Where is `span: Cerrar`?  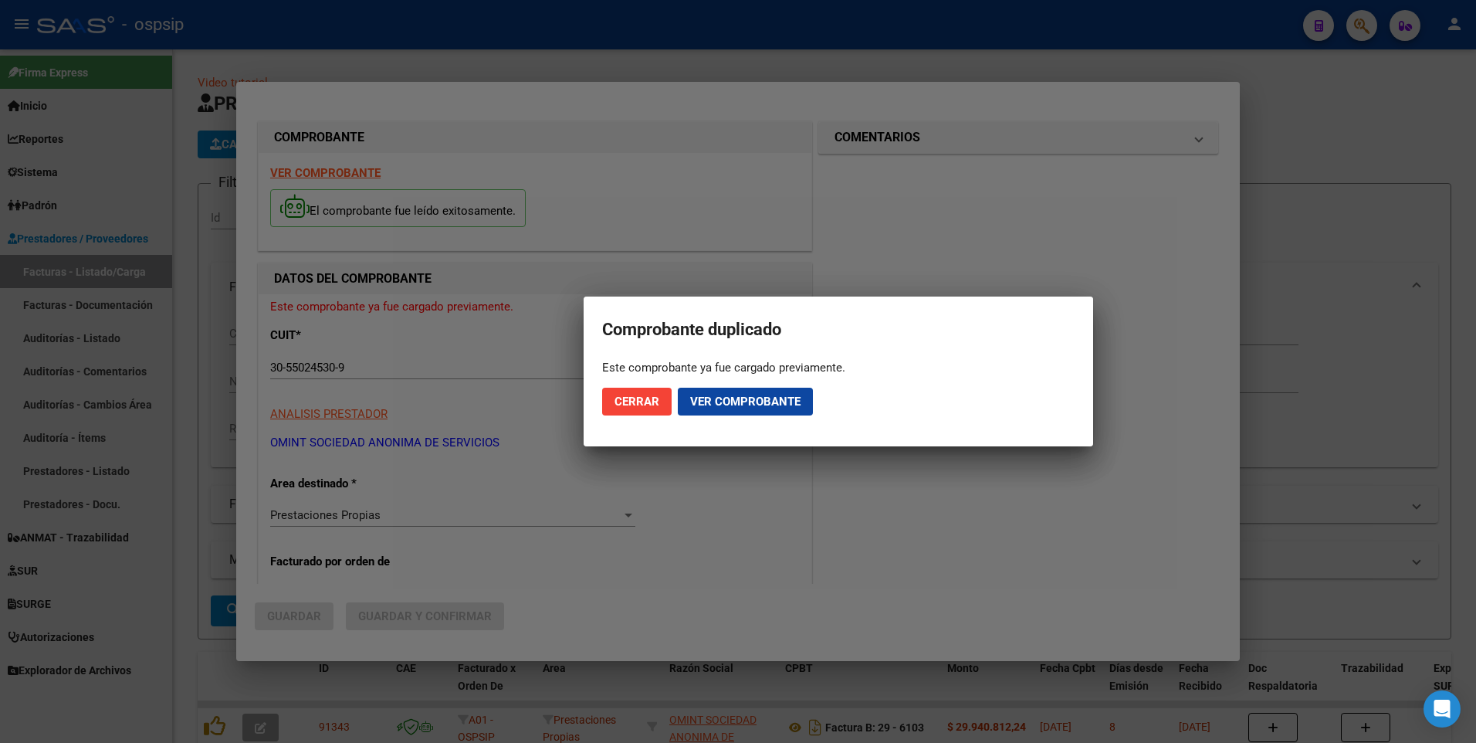
span: Cerrar is located at coordinates (637, 401).